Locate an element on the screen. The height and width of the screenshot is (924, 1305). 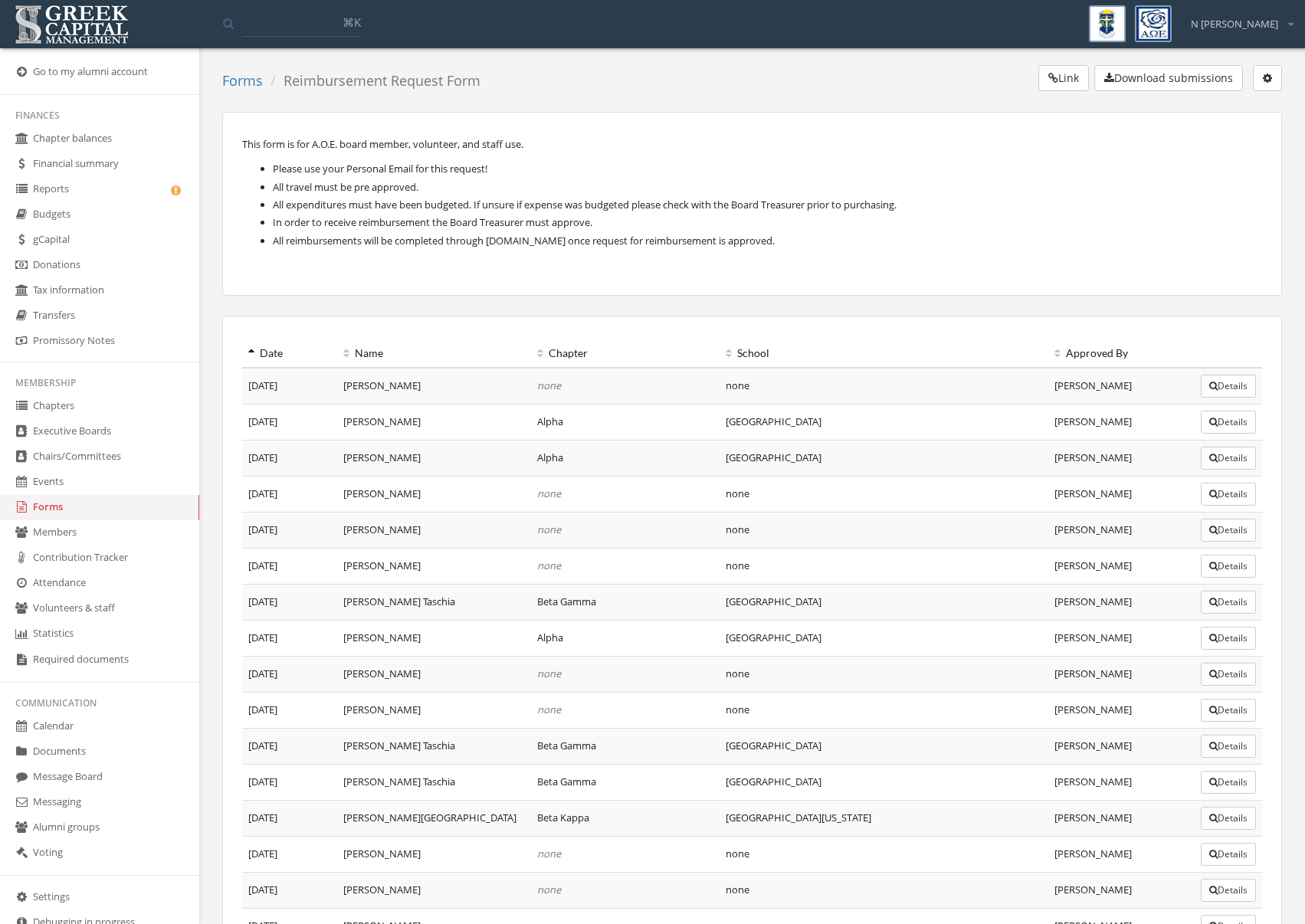
li: All travel must be pre approved. is located at coordinates (767, 187).